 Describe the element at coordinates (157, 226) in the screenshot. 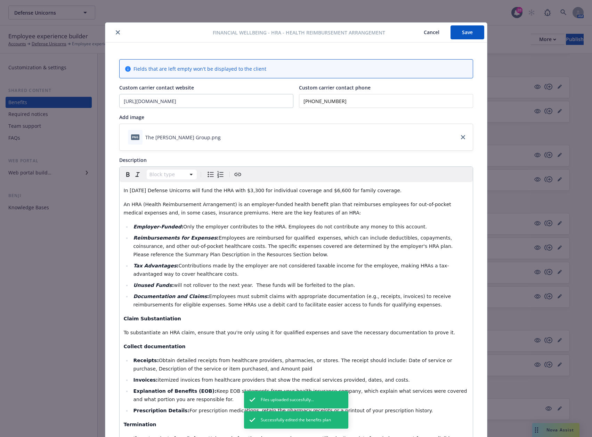

I see `strong: Employer-Funded` at that location.